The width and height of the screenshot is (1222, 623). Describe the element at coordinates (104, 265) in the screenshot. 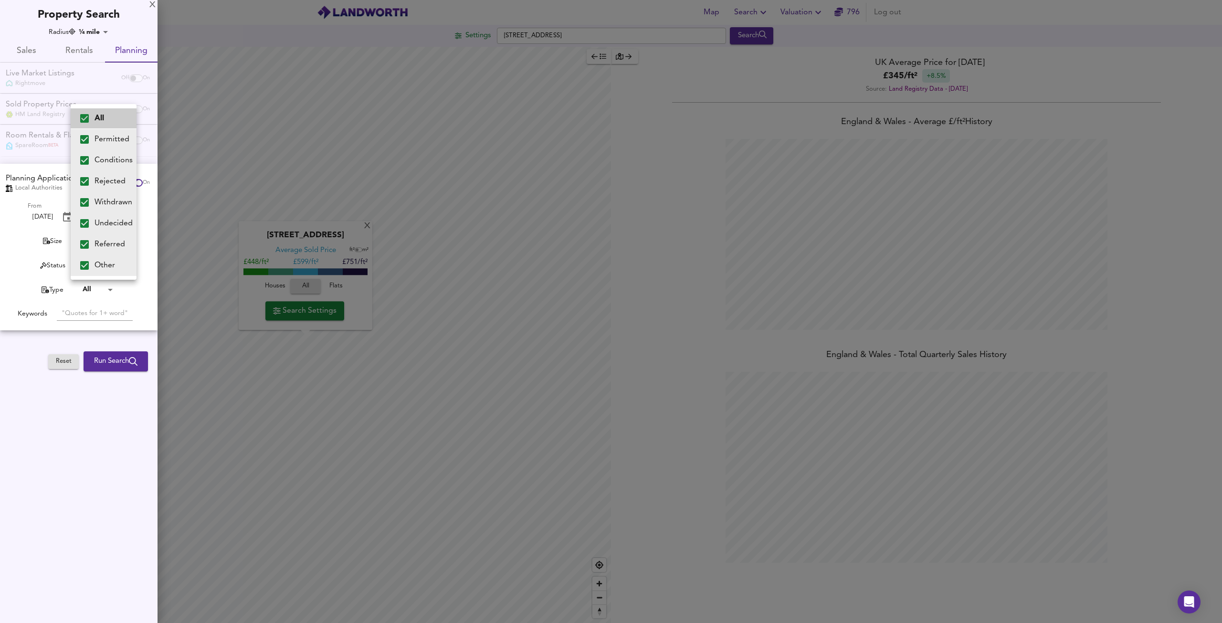

I see `li: Other` at that location.